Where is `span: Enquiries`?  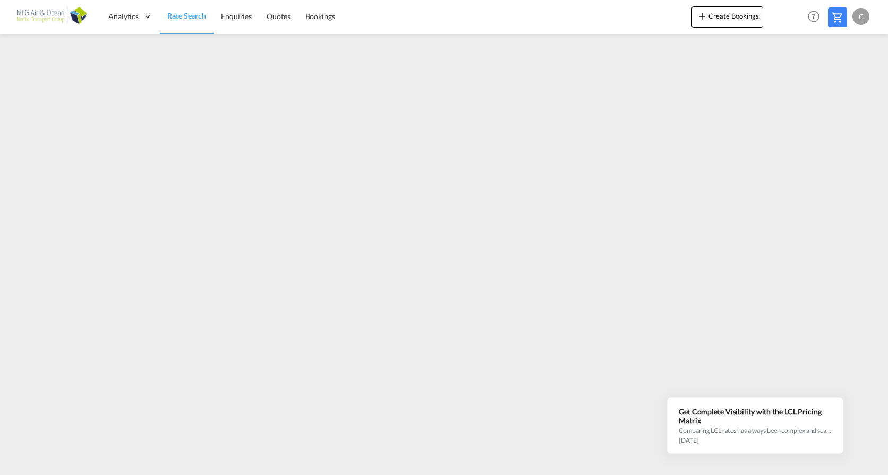
span: Enquiries is located at coordinates (236, 16).